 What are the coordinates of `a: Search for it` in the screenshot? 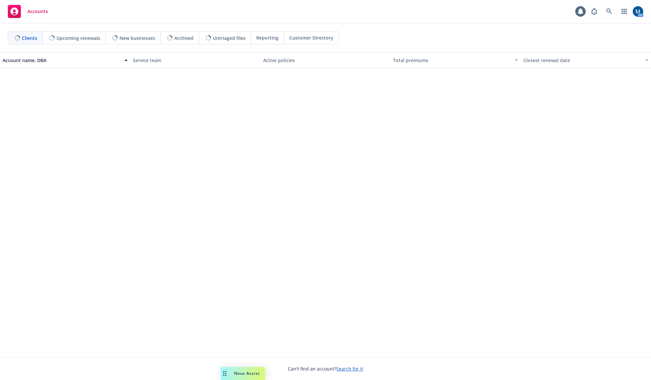 It's located at (350, 369).